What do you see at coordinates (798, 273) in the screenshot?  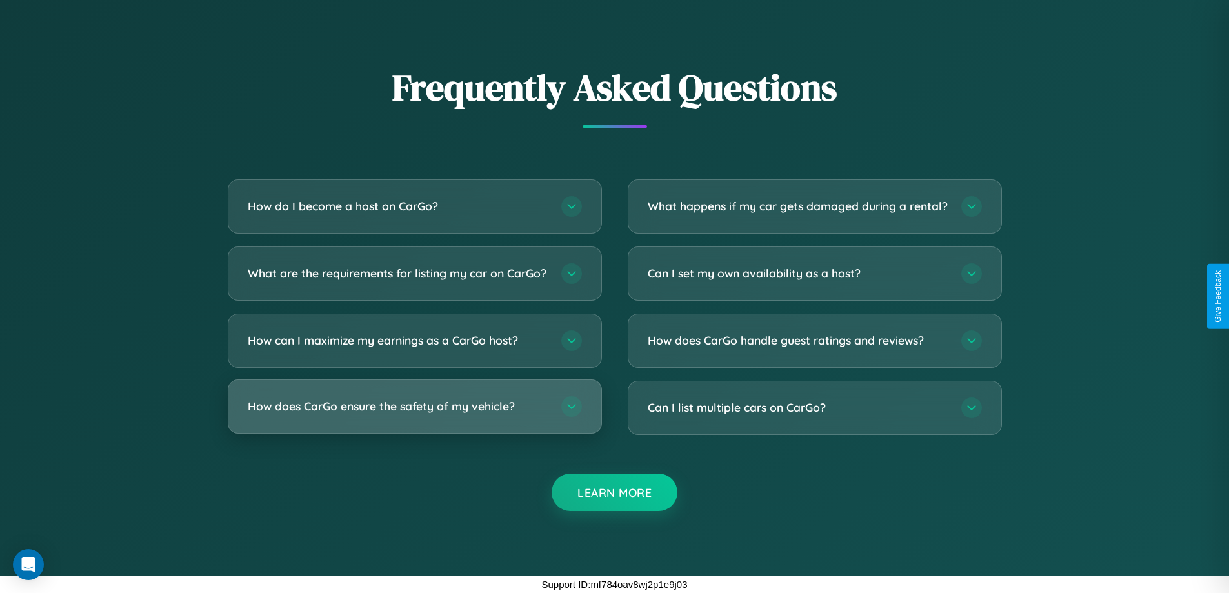 I see `h3: Can I set my own availability as a host?` at bounding box center [798, 273].